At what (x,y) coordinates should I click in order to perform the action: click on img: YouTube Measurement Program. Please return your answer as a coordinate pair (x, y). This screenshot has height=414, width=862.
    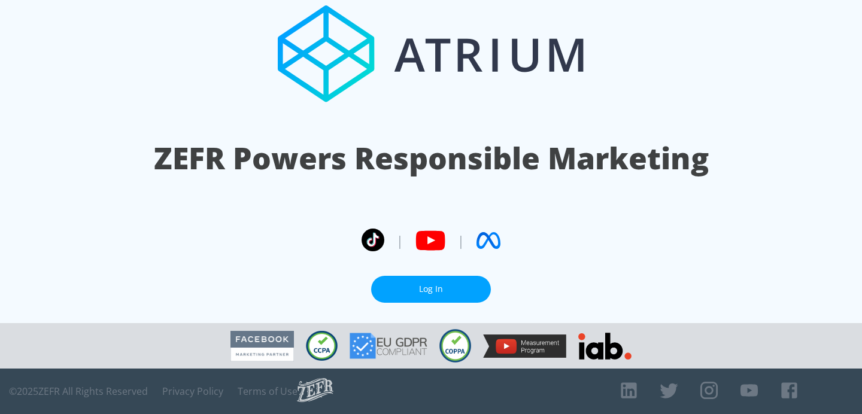
    Looking at the image, I should click on (525, 346).